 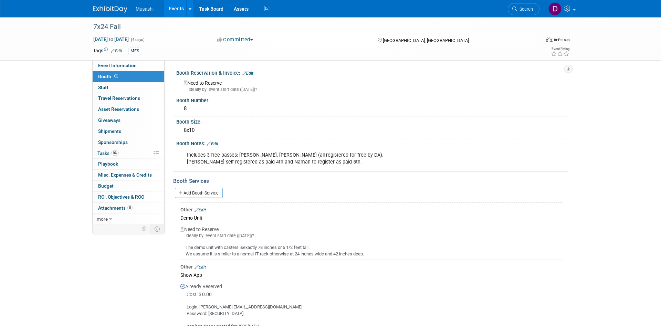 I want to click on span: Cost: $, so click(x=194, y=294).